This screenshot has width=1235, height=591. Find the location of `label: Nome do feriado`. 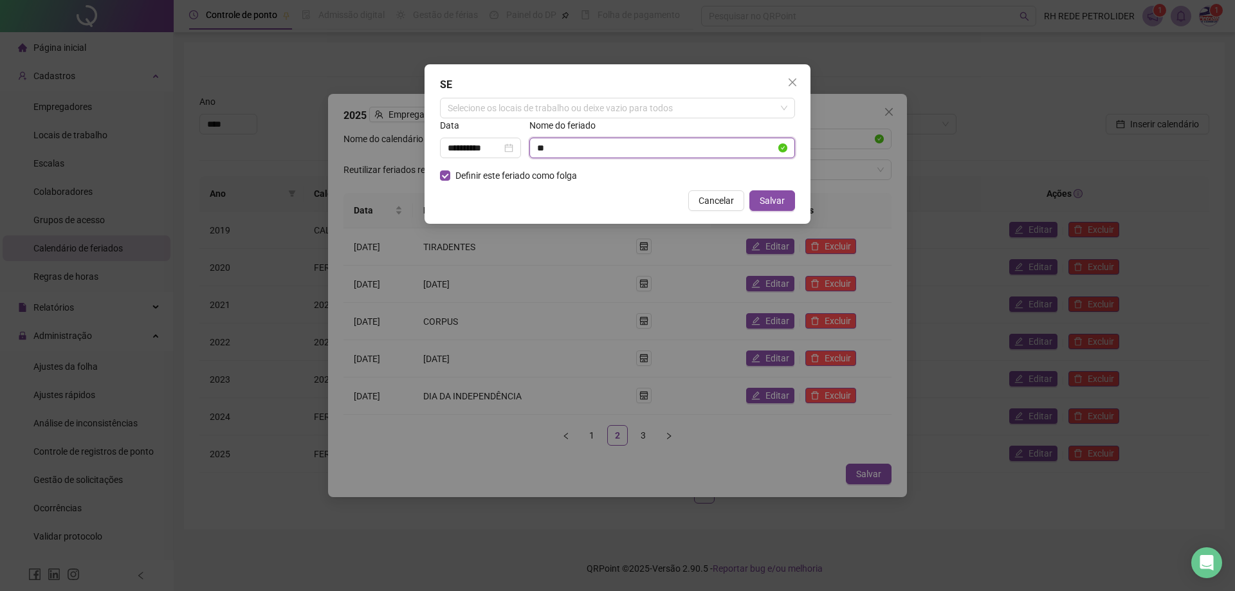

label: Nome do feriado is located at coordinates (567, 125).